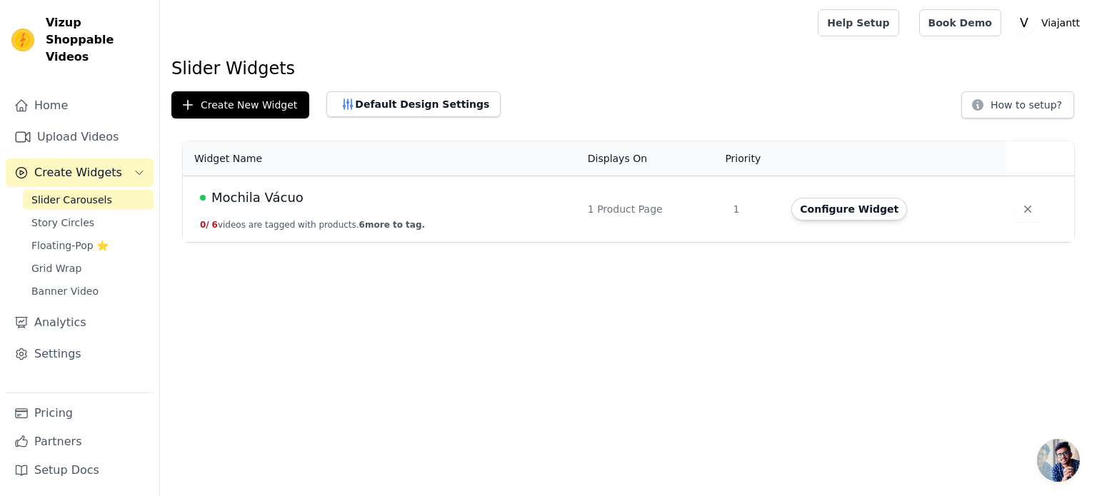  What do you see at coordinates (414, 104) in the screenshot?
I see `button: Default Design Settings` at bounding box center [414, 104].